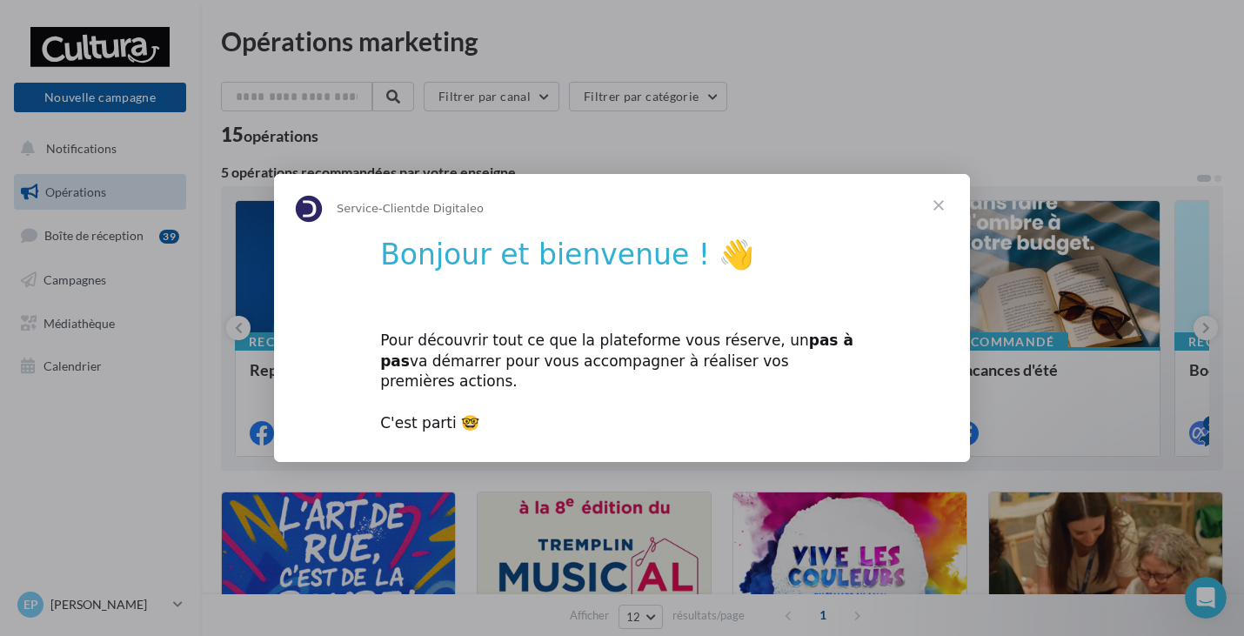  Describe the element at coordinates (939, 205) in the screenshot. I see `span: Fermer` at that location.